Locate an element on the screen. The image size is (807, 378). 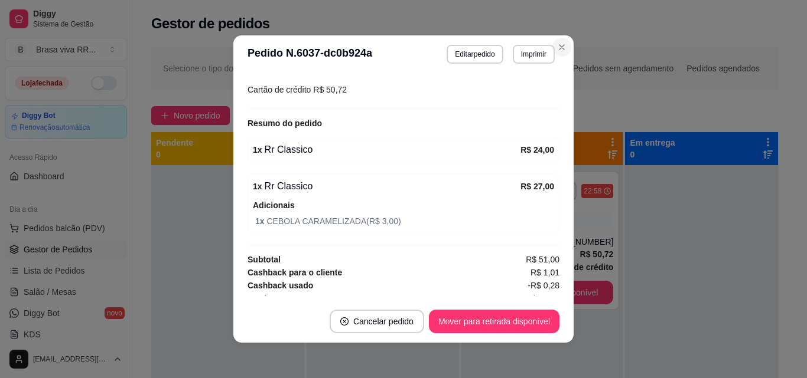
button: Editarpedido is located at coordinates (474, 54).